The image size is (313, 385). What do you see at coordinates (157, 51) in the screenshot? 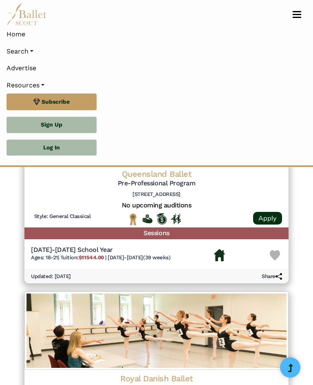
I see `a: Search` at bounding box center [157, 51].